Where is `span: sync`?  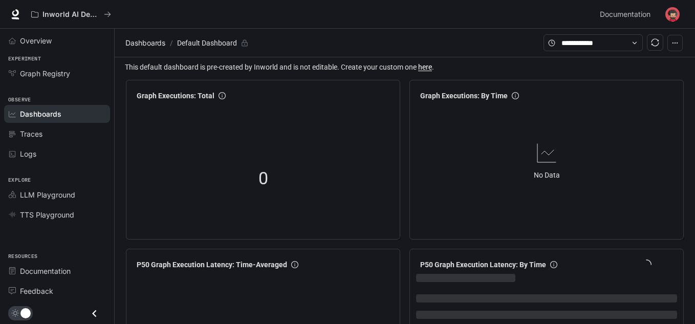
span: sync is located at coordinates (655, 42).